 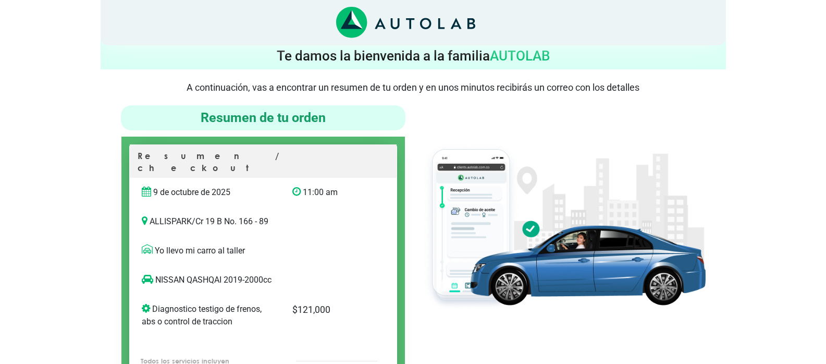 I want to click on p: A continuación, vas a encontrar un resumen de tu orden y en unos minutos recibirás un correo con ..., so click(x=413, y=87).